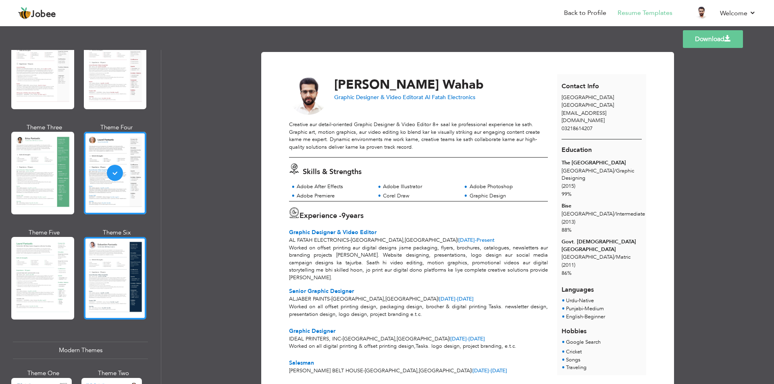 The width and height of the screenshot is (774, 384). What do you see at coordinates (333, 196) in the screenshot?
I see `div: Adobe Premiere` at bounding box center [333, 196].